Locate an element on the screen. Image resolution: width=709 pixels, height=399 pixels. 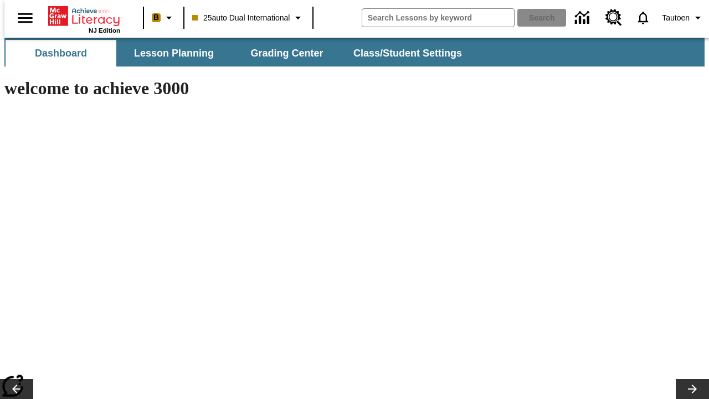
button: Grading Center is located at coordinates (287, 53).